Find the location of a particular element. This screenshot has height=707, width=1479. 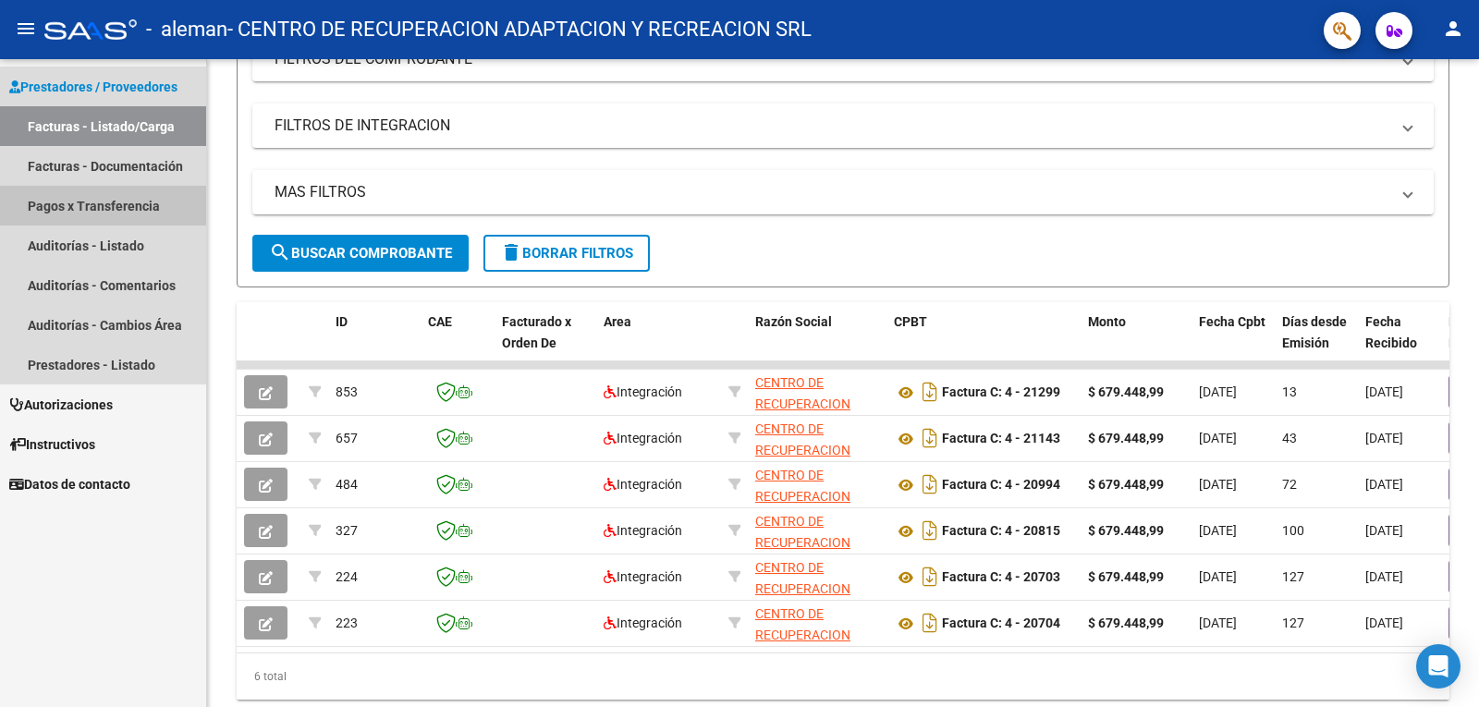

span: Fecha Recibido is located at coordinates (1391, 332).